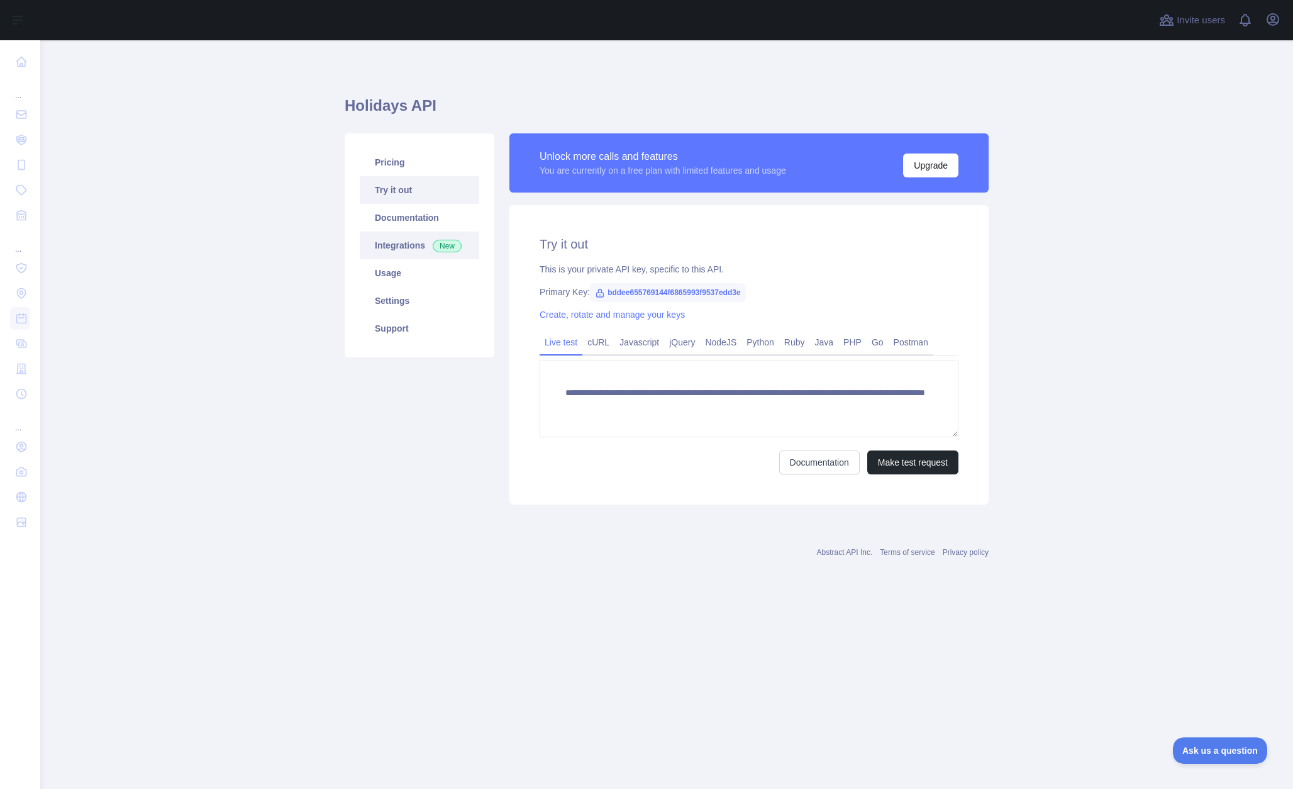 The image size is (1293, 789). Describe the element at coordinates (907, 552) in the screenshot. I see `a: Terms of service` at that location.